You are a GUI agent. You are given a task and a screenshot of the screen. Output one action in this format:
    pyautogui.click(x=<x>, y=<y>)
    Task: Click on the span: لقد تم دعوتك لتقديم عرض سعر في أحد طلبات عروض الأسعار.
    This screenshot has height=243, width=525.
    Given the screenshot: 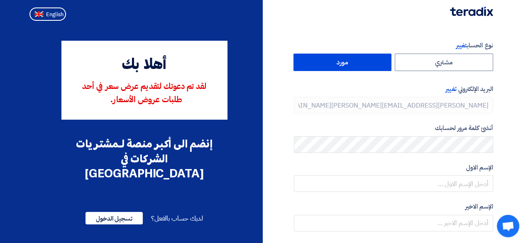 What is the action you would take?
    pyautogui.click(x=144, y=93)
    